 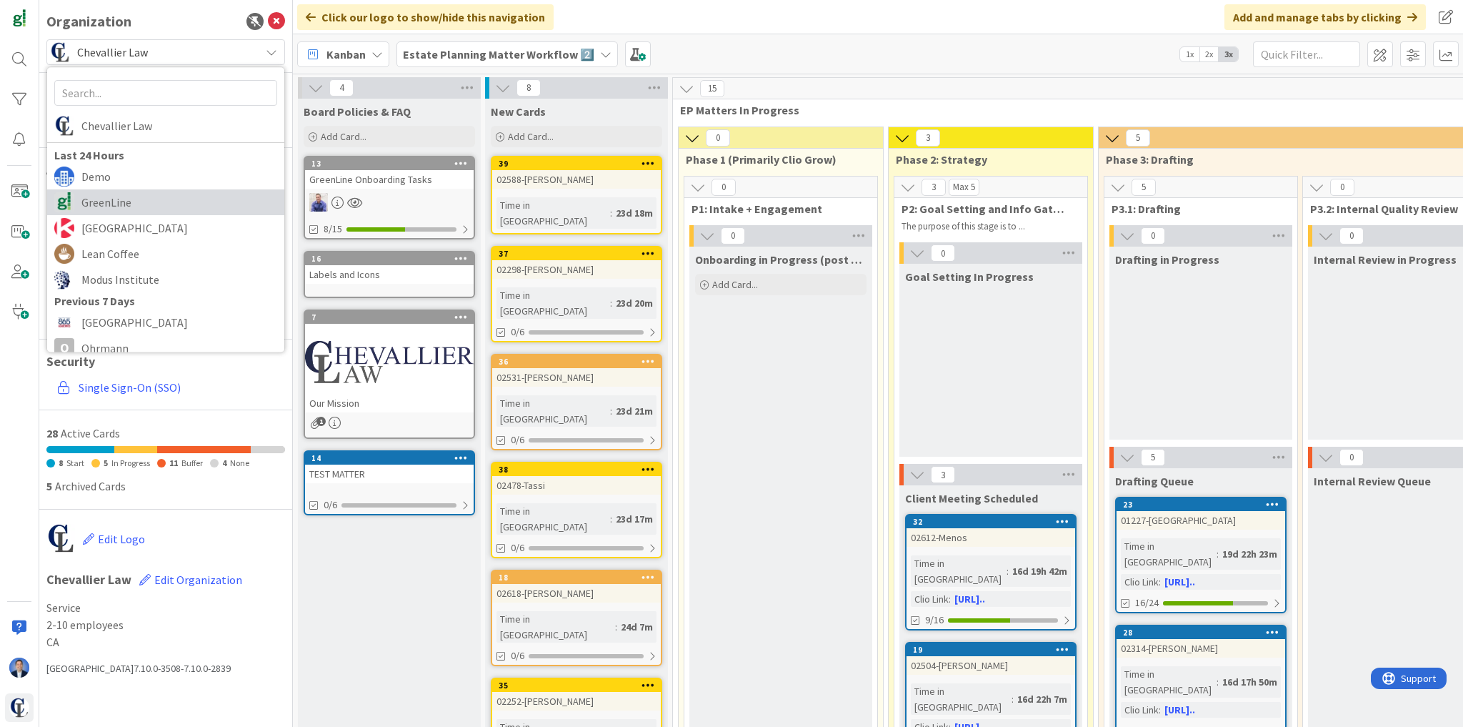 What do you see at coordinates (579, 164) in the screenshot?
I see `div: 39` at bounding box center [579, 164].